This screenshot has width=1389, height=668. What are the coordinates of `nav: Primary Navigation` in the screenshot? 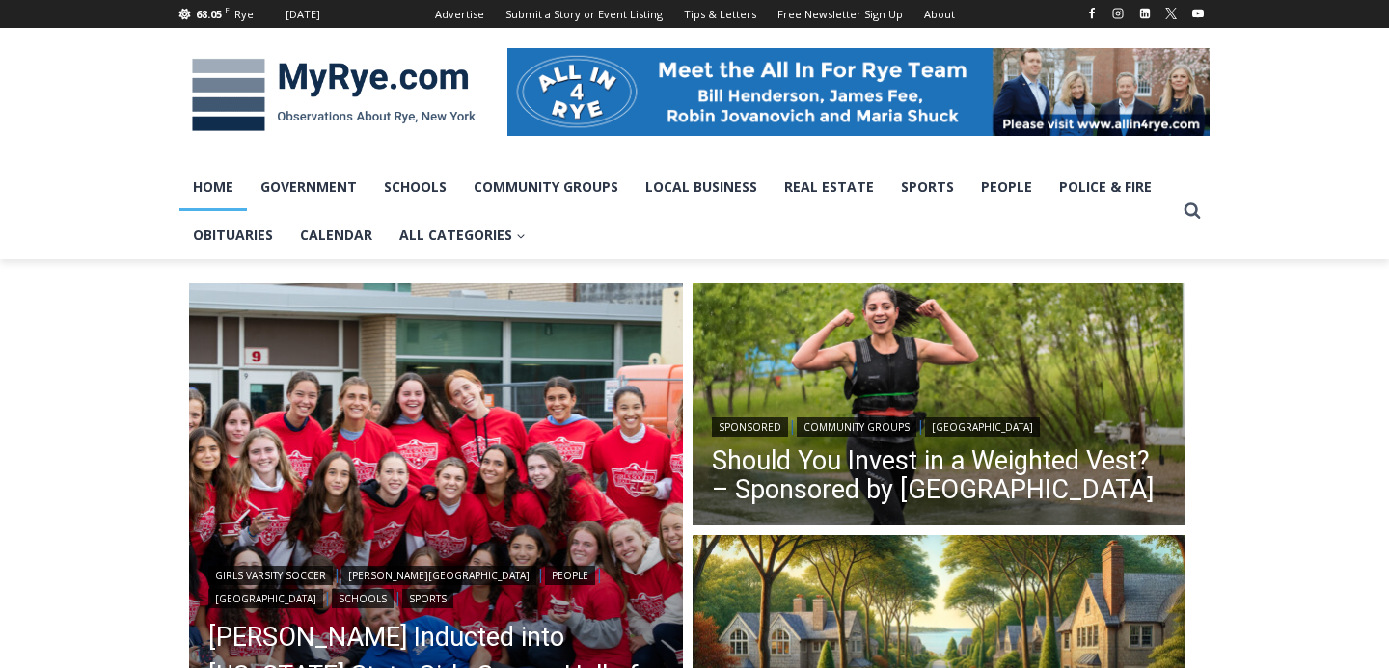 It's located at (677, 211).